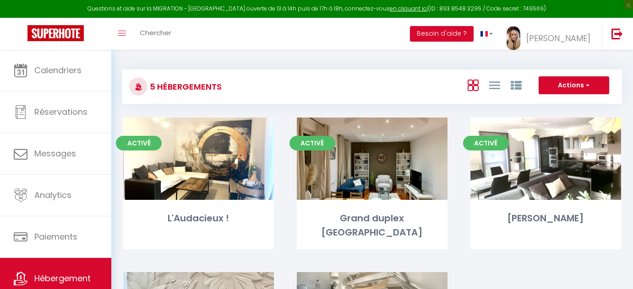 The height and width of the screenshot is (289, 633). What do you see at coordinates (56, 237) in the screenshot?
I see `span: Paiements` at bounding box center [56, 237].